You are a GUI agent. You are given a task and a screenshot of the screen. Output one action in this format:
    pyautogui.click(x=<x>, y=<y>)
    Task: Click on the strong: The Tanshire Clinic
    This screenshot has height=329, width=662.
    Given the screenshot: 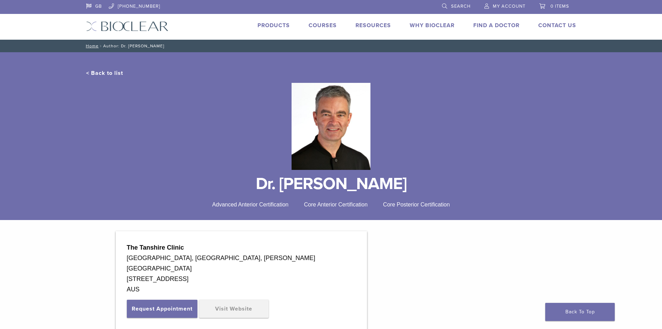 What is the action you would take?
    pyautogui.click(x=155, y=247)
    